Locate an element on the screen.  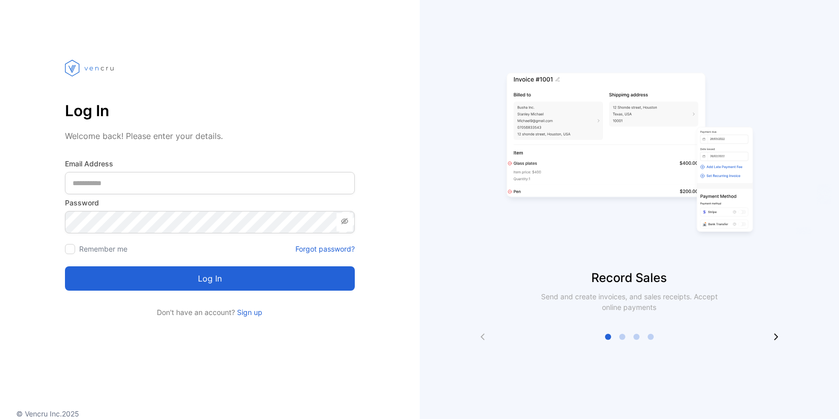
a: Sign up is located at coordinates (249, 312).